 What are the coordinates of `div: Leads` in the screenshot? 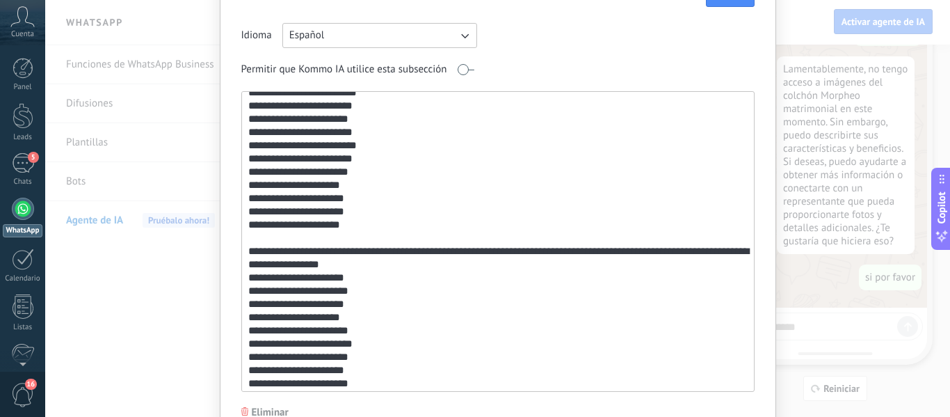 It's located at (23, 137).